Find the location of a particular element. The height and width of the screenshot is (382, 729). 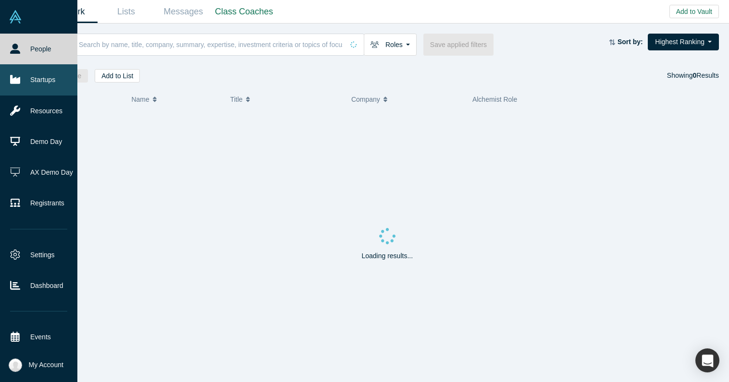

img: Alchemist Vault Logo is located at coordinates (15, 17).